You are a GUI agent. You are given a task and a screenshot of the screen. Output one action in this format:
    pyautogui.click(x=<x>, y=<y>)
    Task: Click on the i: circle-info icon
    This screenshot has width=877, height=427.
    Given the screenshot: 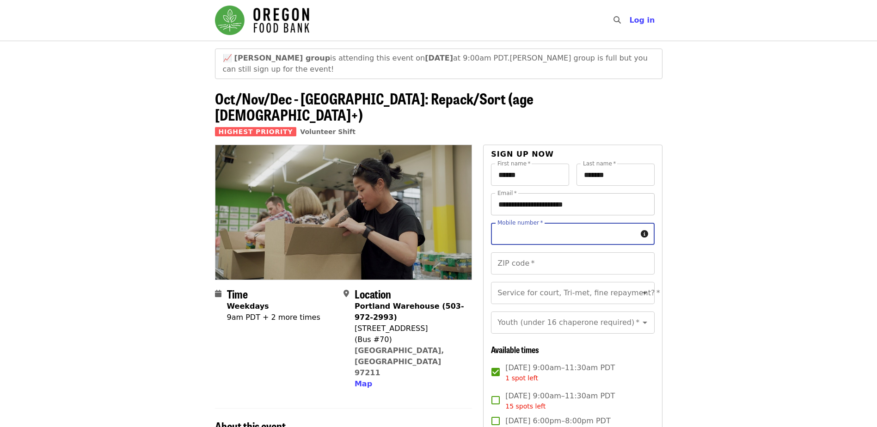 What is the action you would take?
    pyautogui.click(x=645, y=234)
    